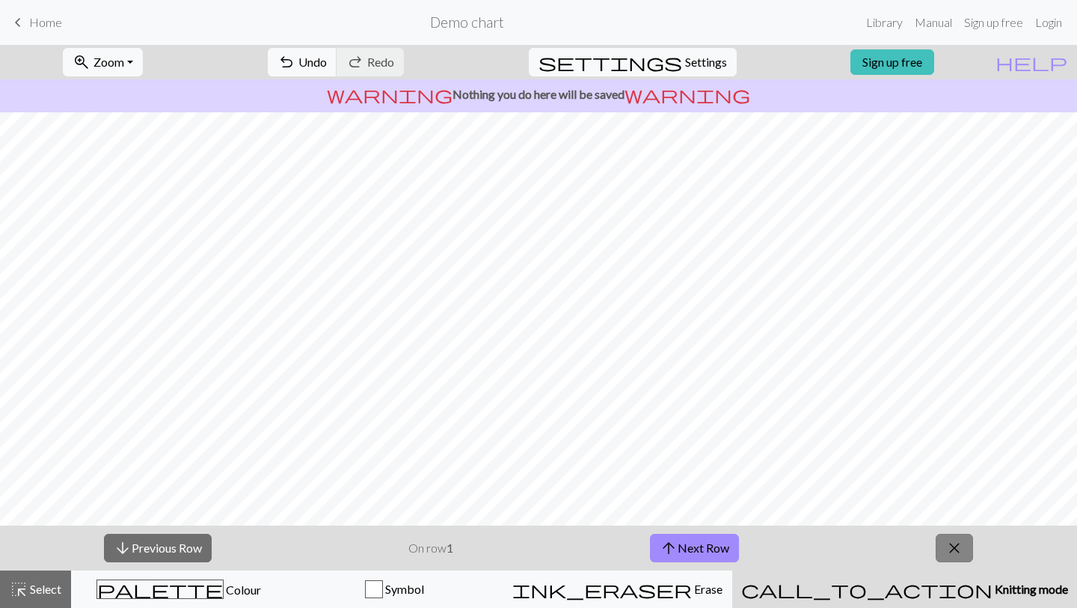  I want to click on a: Library, so click(884, 22).